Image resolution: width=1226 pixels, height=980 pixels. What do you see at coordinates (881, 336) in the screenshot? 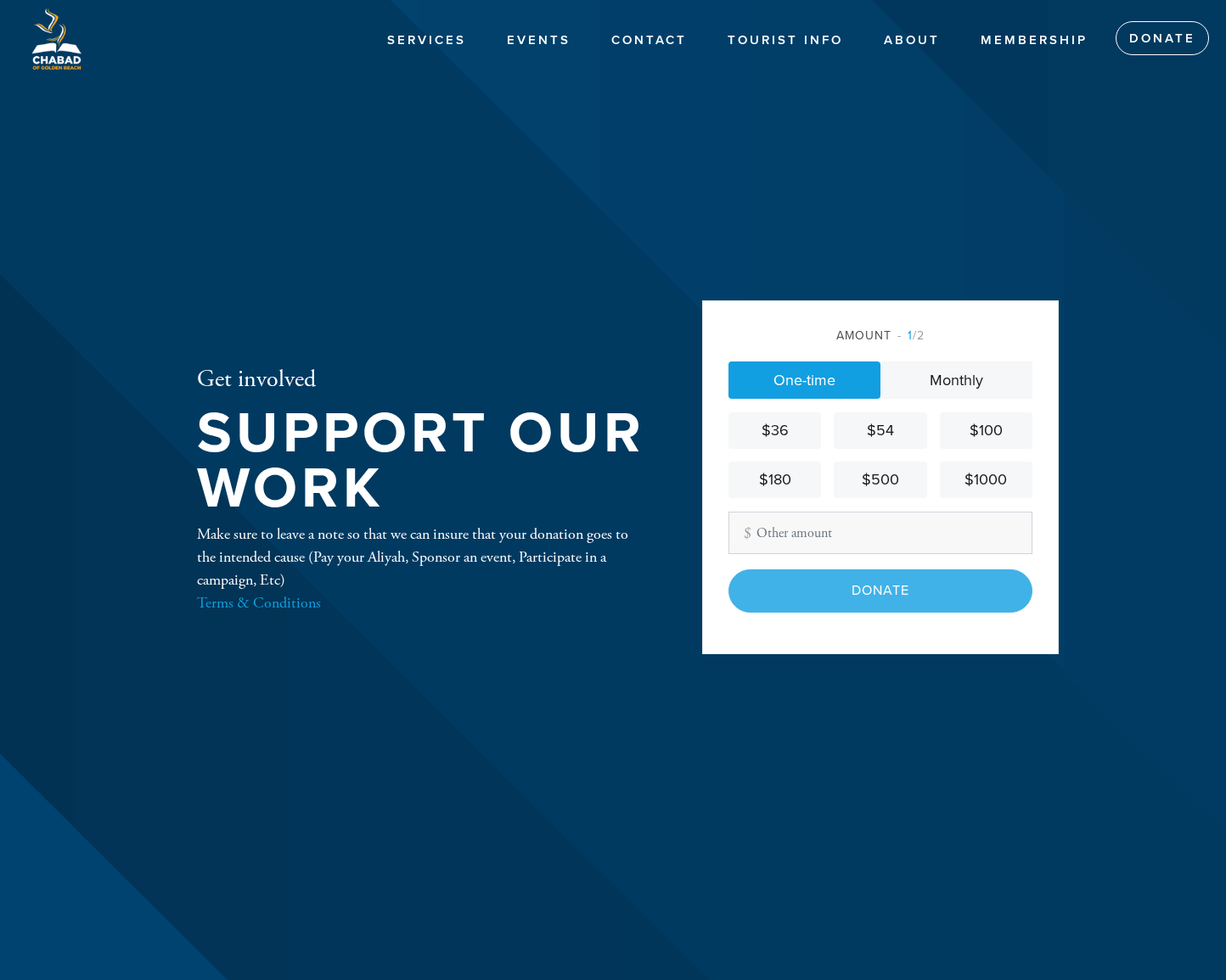
I see `div: Amount` at bounding box center [881, 336].